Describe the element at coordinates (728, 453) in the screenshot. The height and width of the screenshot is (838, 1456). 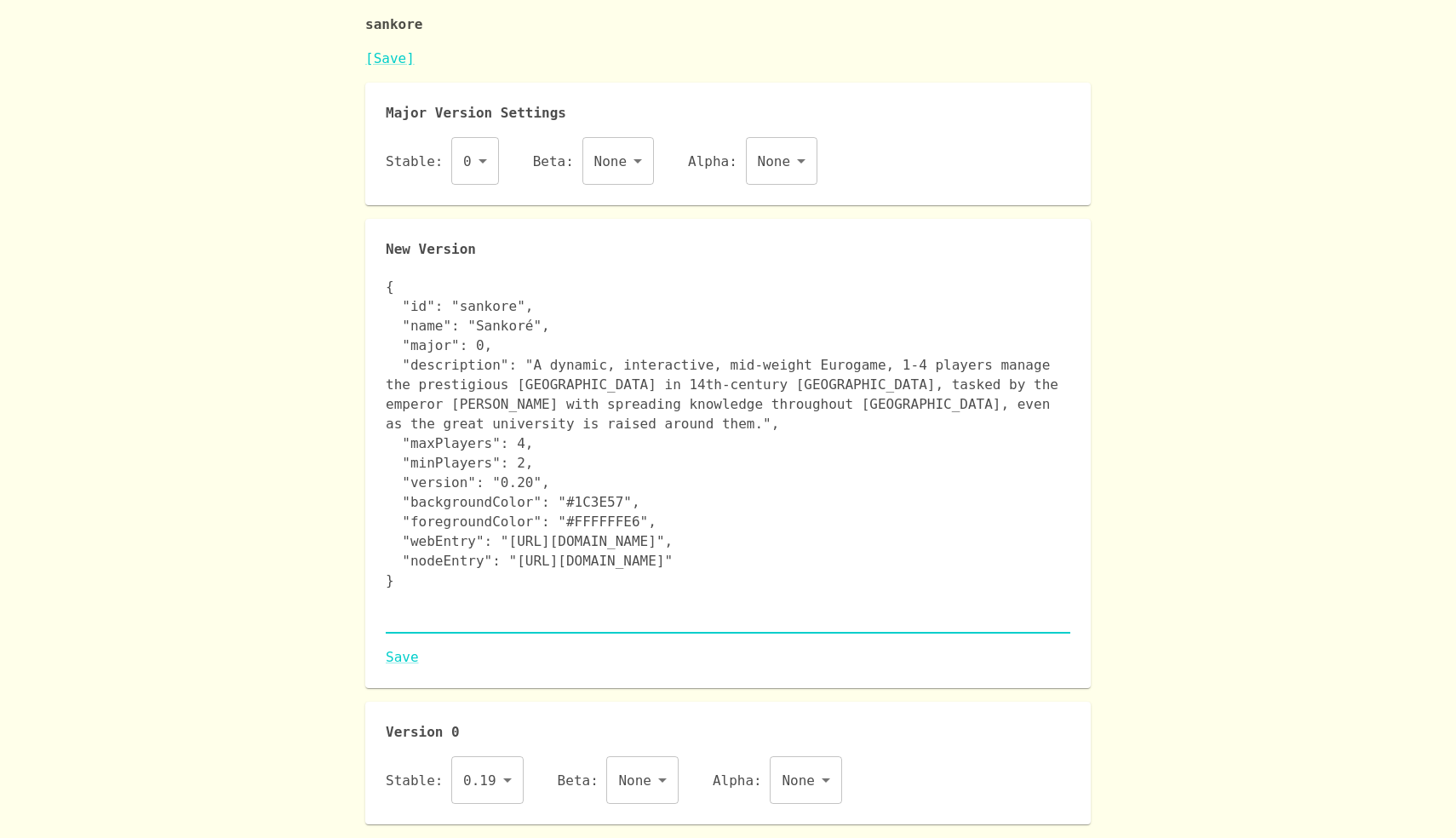
I see `textarea: { "id": "sankore", "name": "Sankoré", "major": 0, "description": "A dynamic, interactive, mid-wei...` at that location.